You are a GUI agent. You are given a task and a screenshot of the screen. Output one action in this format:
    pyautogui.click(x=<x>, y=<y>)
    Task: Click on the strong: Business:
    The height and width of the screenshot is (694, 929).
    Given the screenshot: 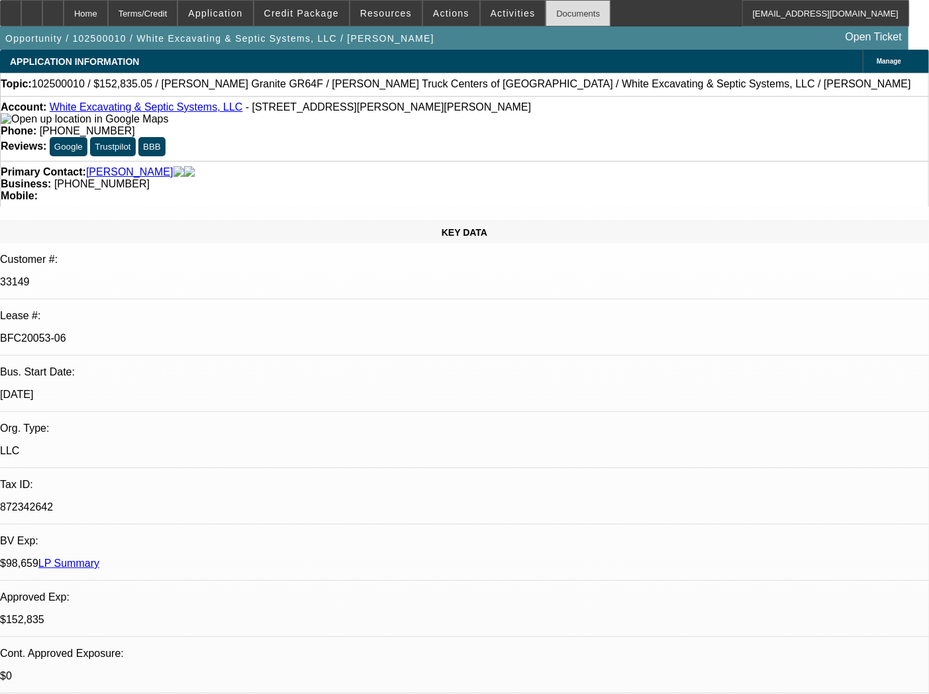 What is the action you would take?
    pyautogui.click(x=26, y=183)
    